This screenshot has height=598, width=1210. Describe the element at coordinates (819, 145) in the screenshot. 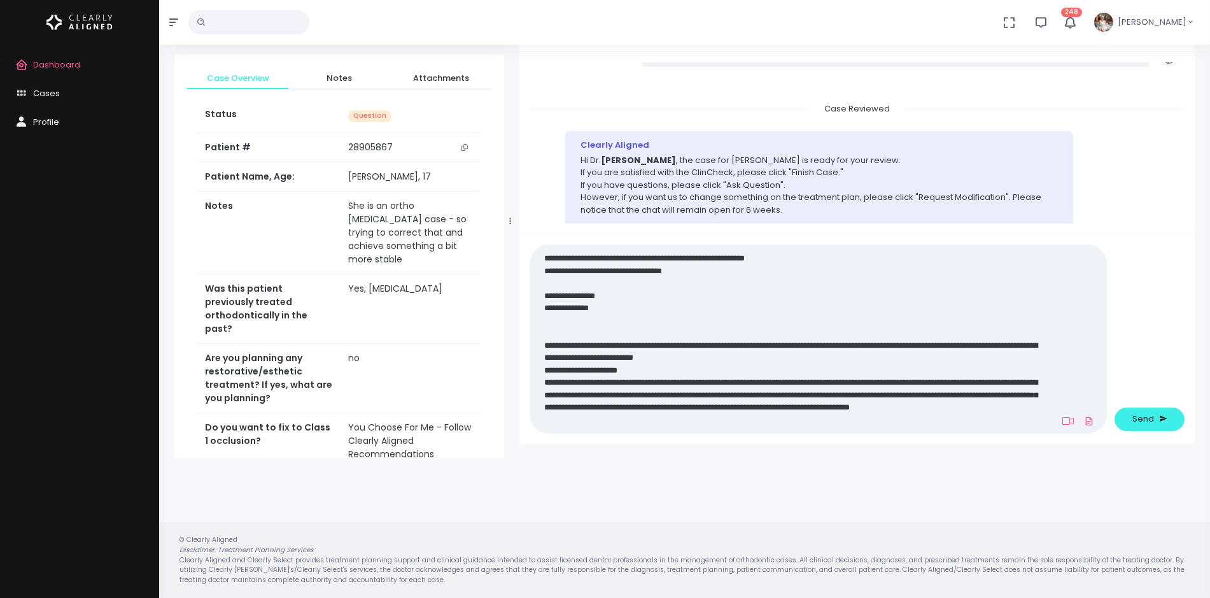

I see `div: Clearly Aligned` at that location.